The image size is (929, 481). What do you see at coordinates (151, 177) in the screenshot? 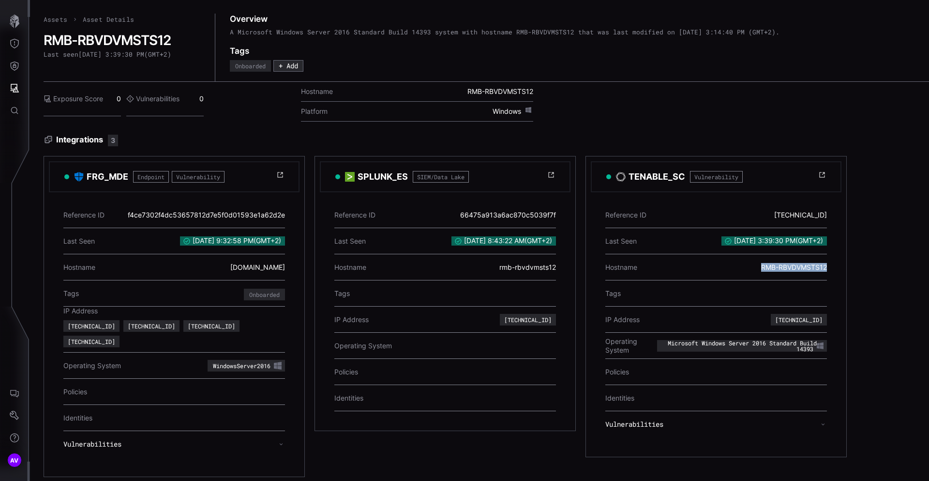
I see `span: Endpoint` at bounding box center [151, 177].